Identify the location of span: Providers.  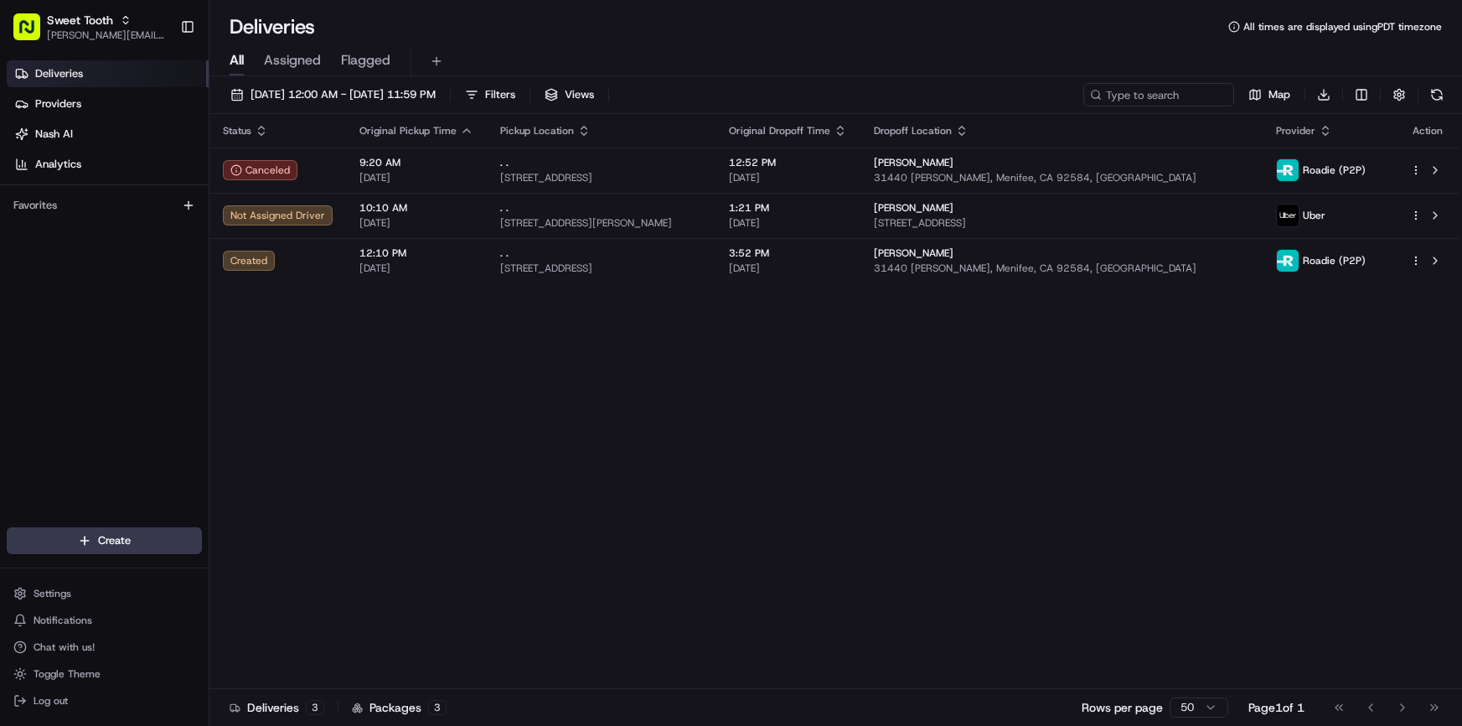
(58, 104).